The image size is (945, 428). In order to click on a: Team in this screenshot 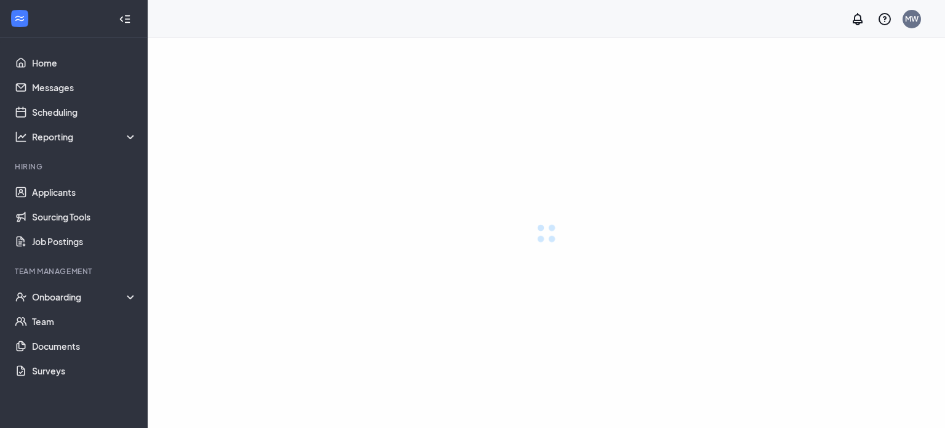, I will do `click(84, 321)`.